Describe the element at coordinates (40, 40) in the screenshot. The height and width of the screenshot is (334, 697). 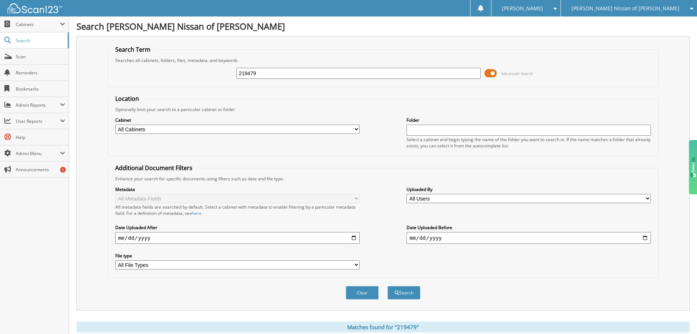
I see `span: Search` at that location.